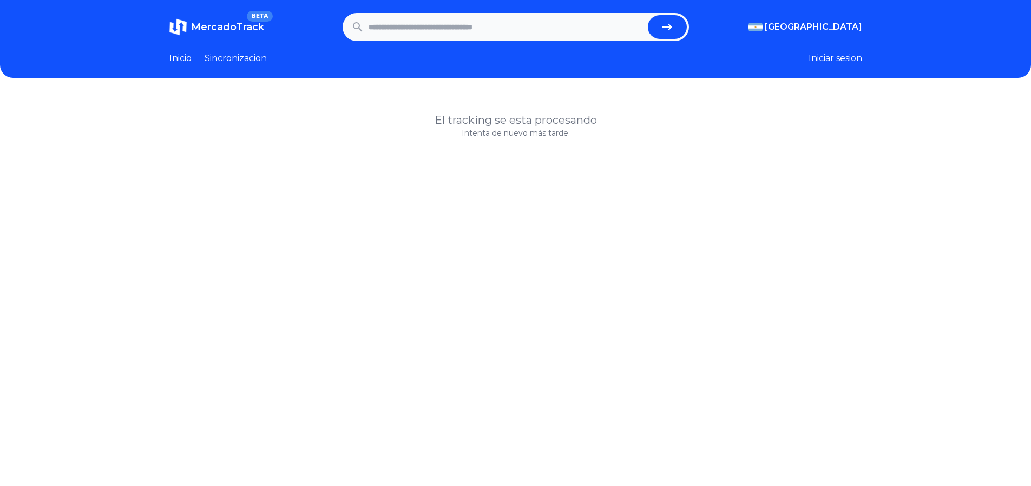  What do you see at coordinates (259, 16) in the screenshot?
I see `span: BETA` at bounding box center [259, 16].